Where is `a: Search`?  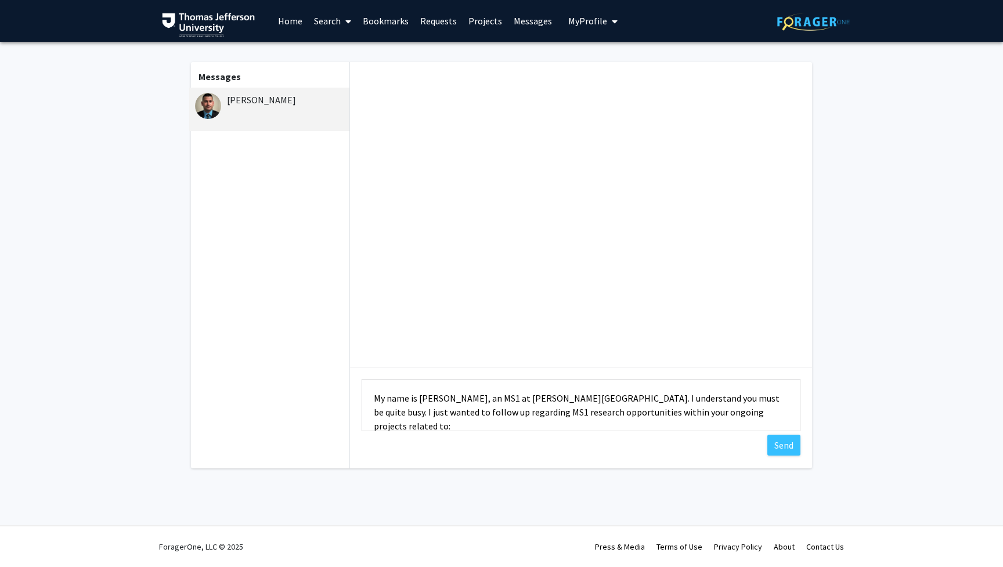
a: Search is located at coordinates (332, 21).